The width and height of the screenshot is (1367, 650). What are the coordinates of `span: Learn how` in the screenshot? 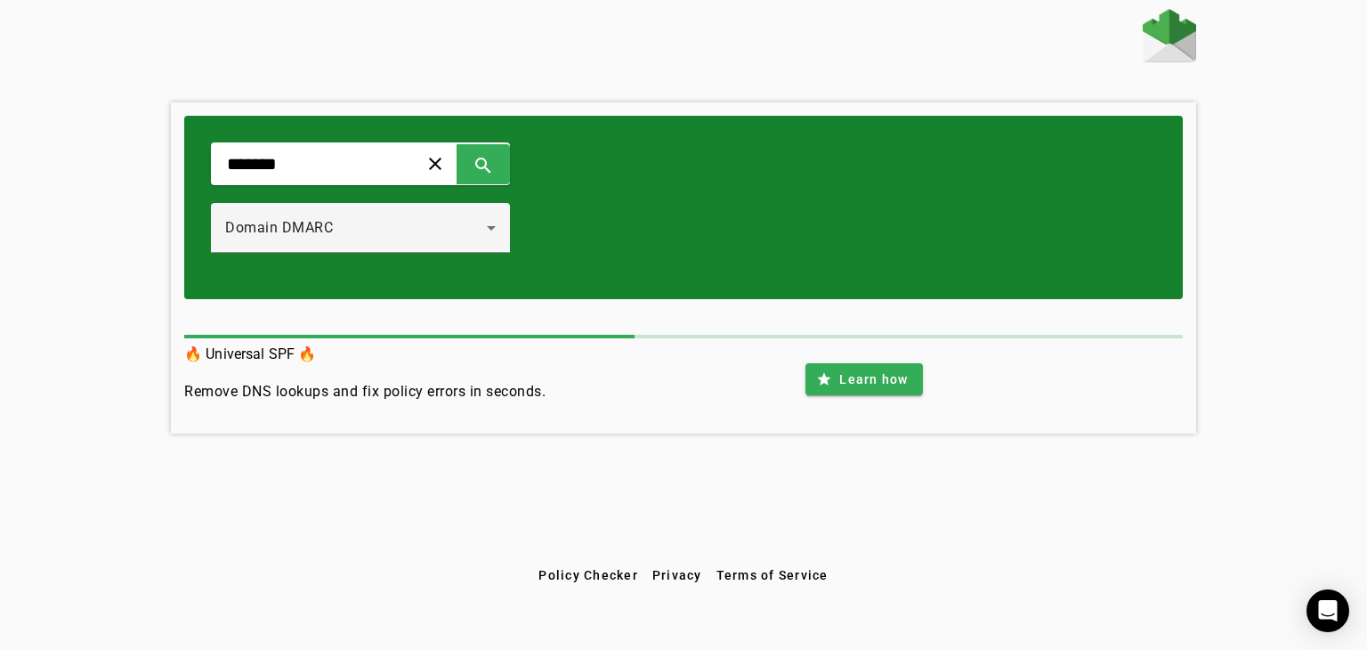 It's located at (873, 379).